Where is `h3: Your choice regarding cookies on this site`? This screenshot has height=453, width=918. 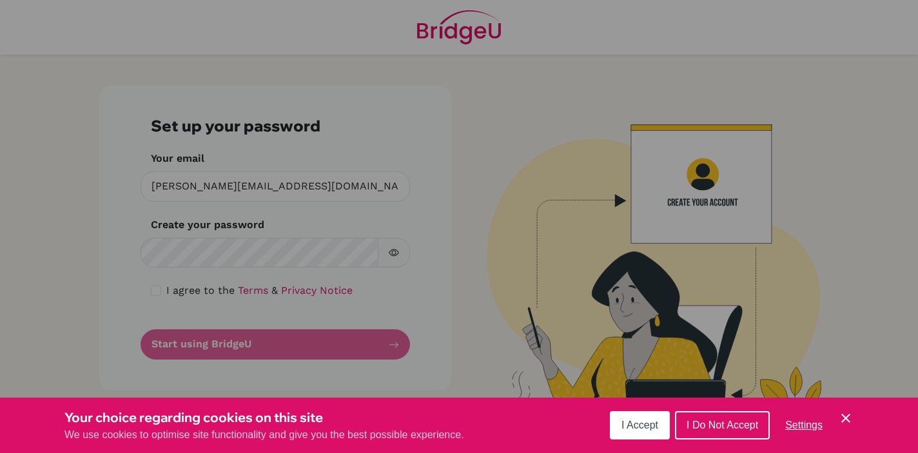
h3: Your choice regarding cookies on this site is located at coordinates (264, 418).